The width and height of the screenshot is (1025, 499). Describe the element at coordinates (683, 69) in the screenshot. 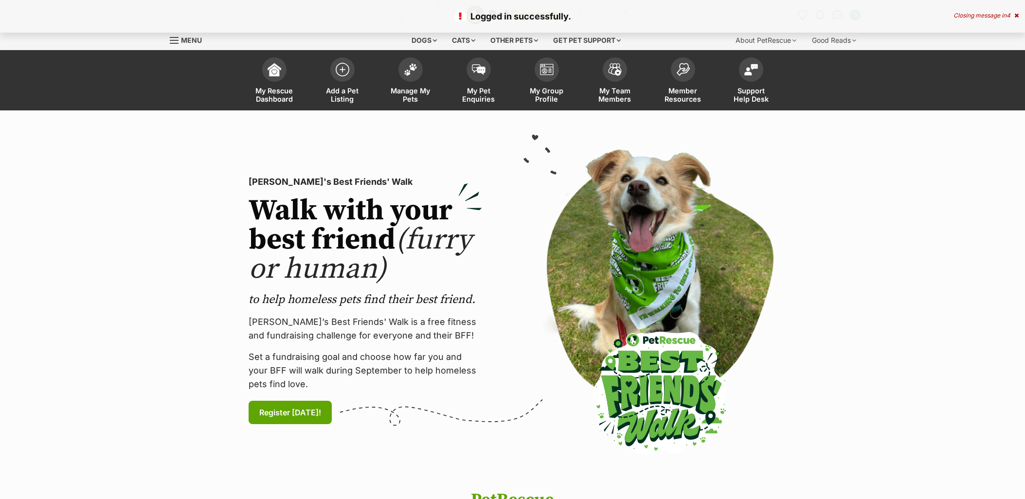

I see `img: member-resources-icon-8e73f808a243e03378d46382f2149f9095a855e16c252ad45f914b54edf8863c.svg` at that location.